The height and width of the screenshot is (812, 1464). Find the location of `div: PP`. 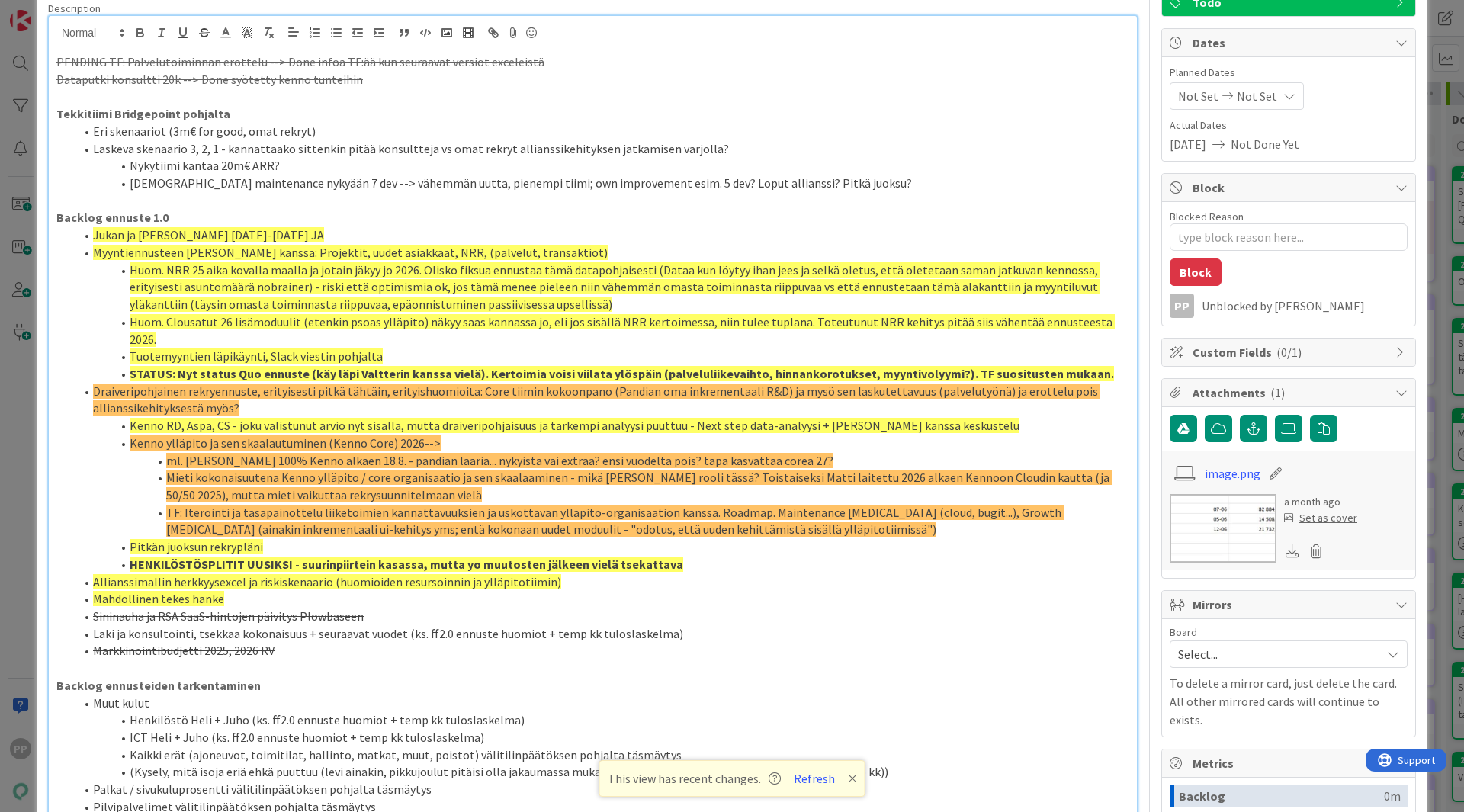

div: PP is located at coordinates (1181, 305).